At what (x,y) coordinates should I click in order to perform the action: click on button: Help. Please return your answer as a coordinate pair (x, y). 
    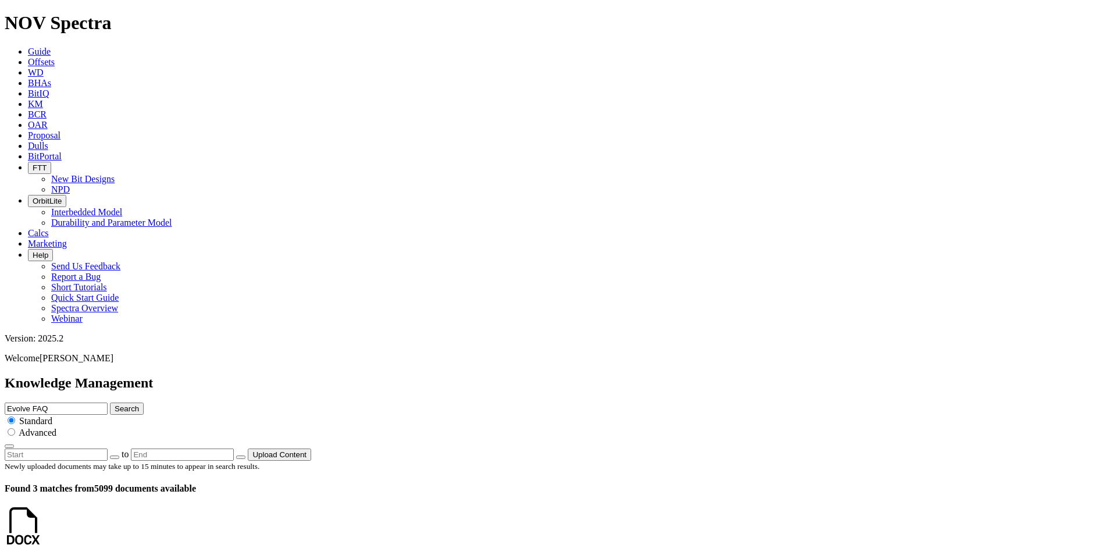
    Looking at the image, I should click on (40, 255).